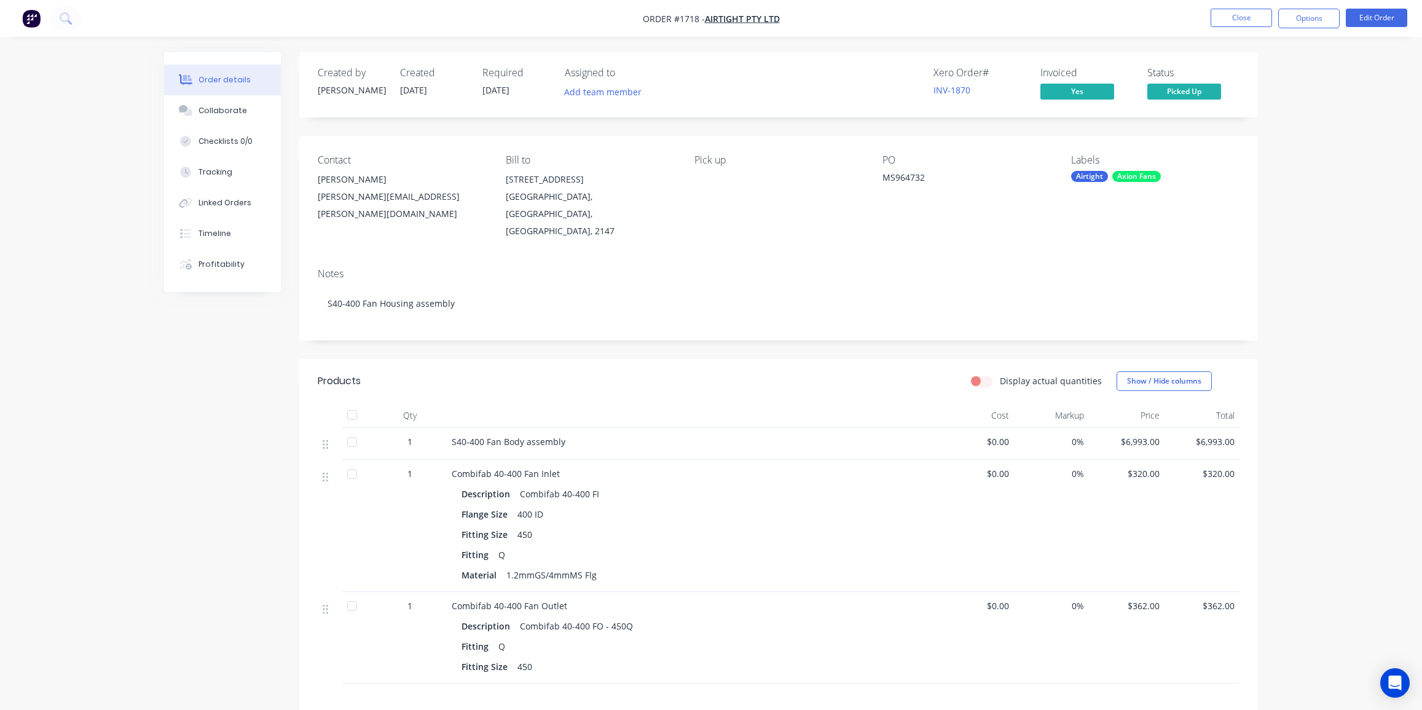 The width and height of the screenshot is (1422, 710). Describe the element at coordinates (1202, 415) in the screenshot. I see `div: Total` at that location.